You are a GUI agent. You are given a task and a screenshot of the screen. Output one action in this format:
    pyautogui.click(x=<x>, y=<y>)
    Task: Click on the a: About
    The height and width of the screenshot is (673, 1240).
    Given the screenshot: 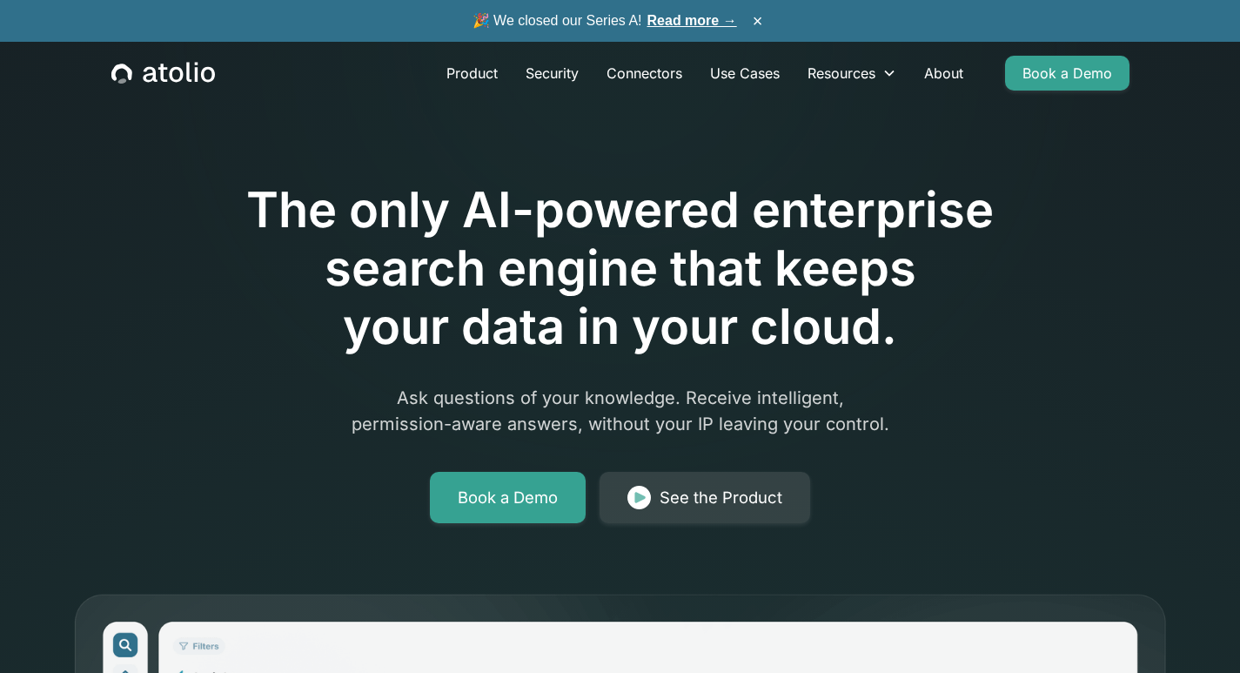 What is the action you would take?
    pyautogui.click(x=943, y=73)
    